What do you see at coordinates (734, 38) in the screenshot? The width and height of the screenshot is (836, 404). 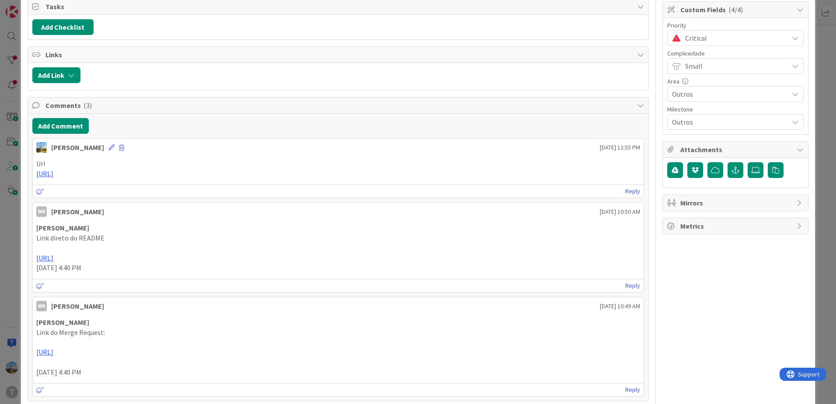 I see `span: Critical` at bounding box center [734, 38].